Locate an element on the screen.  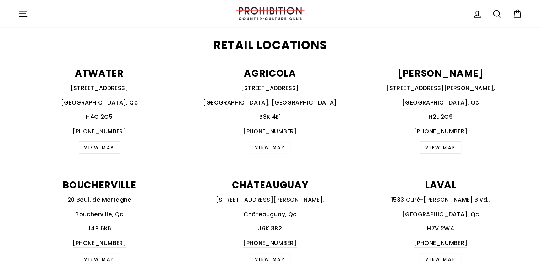
p: H7V 2W4 is located at coordinates (440, 229).